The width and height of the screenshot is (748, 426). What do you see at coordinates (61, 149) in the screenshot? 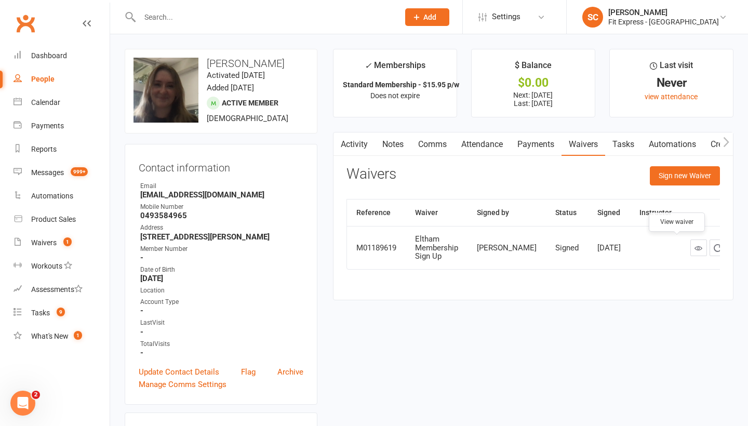
I see `a: Reports` at bounding box center [61, 149].